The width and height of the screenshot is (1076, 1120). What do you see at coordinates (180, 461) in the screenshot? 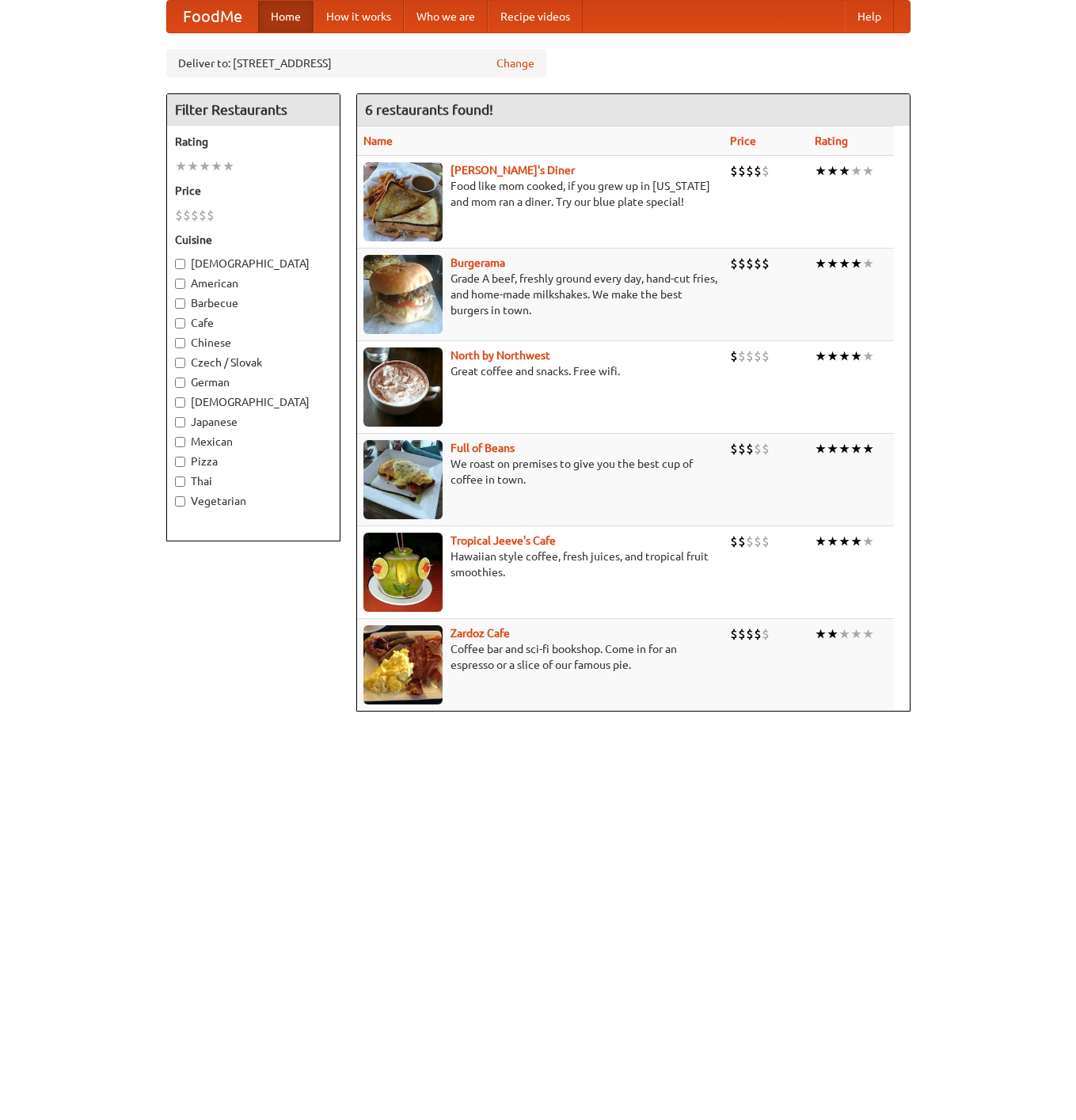
I see `input: Pizza` at bounding box center [180, 461].